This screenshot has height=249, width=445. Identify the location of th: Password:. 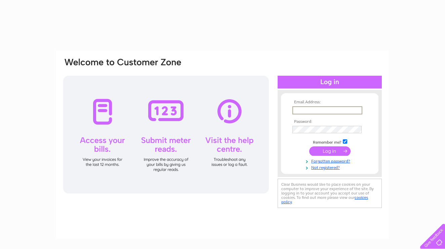
(330, 122).